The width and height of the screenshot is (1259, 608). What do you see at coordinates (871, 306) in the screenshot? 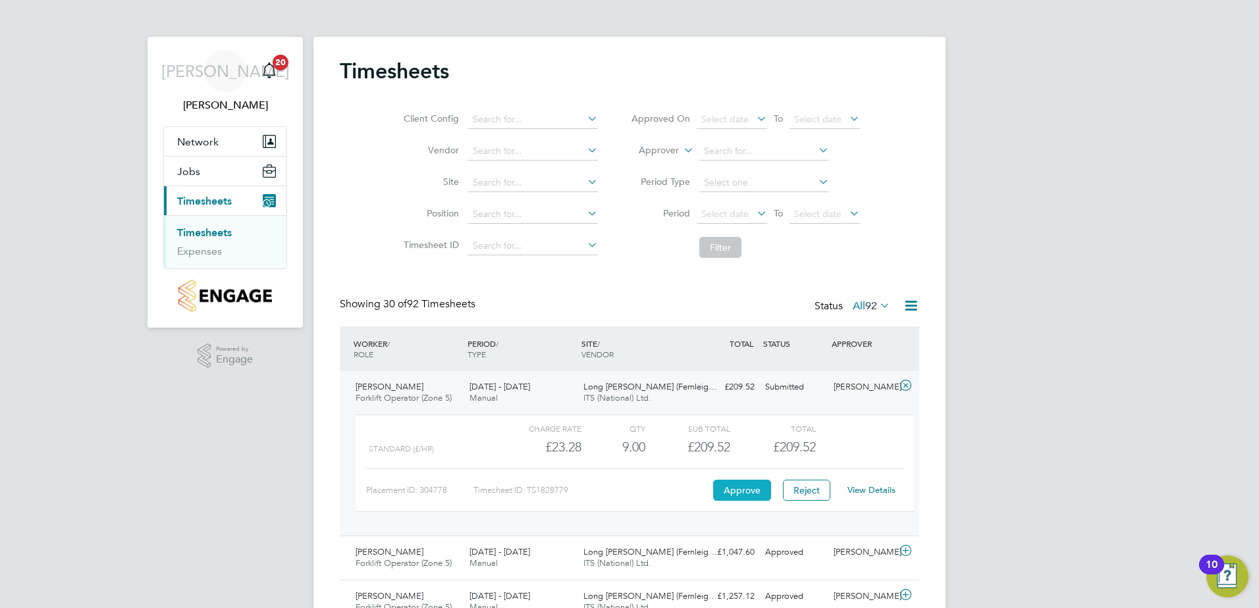
I see `label: All` at bounding box center [871, 306].